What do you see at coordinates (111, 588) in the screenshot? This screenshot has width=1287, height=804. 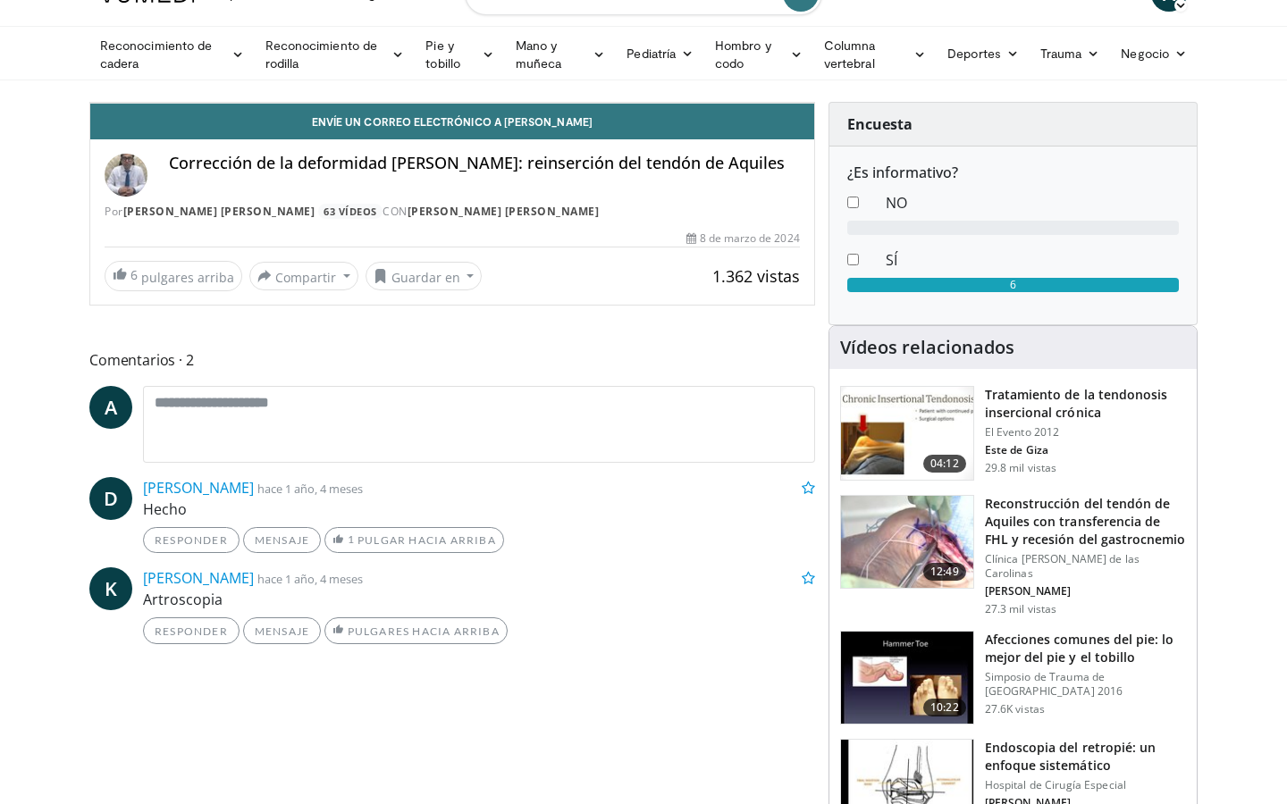 I see `font: K` at bounding box center [111, 588].